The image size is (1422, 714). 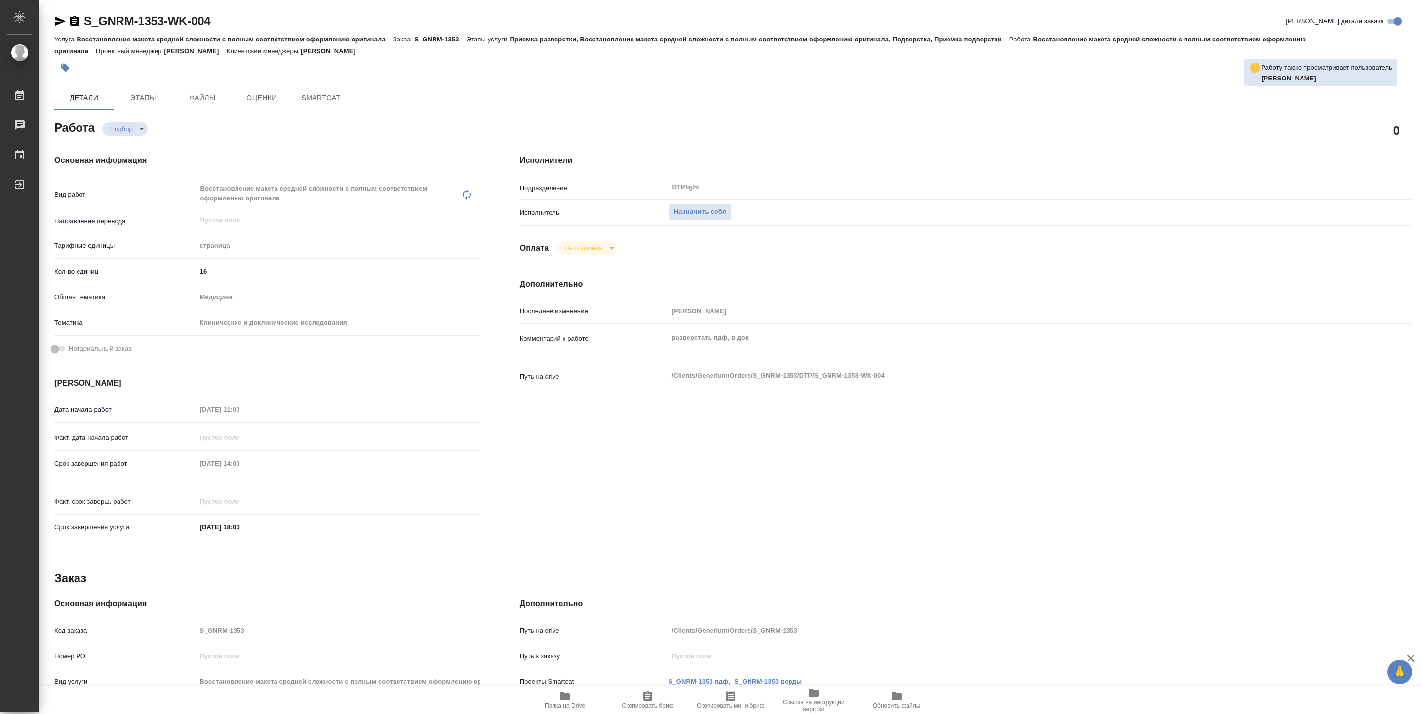 I want to click on p: Подразделение, so click(x=594, y=188).